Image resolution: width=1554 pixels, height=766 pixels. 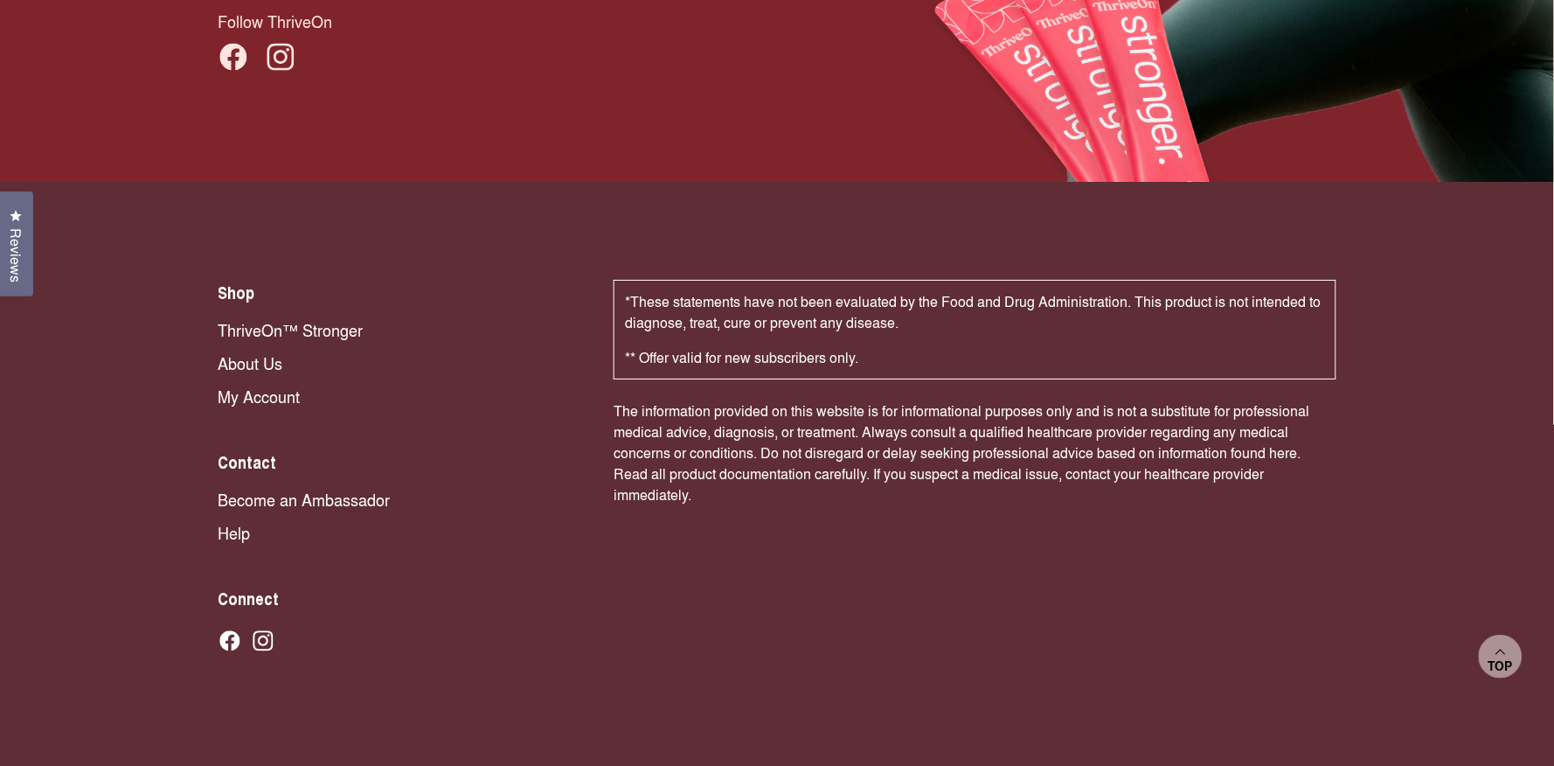 I want to click on h2: Contact, so click(x=398, y=461).